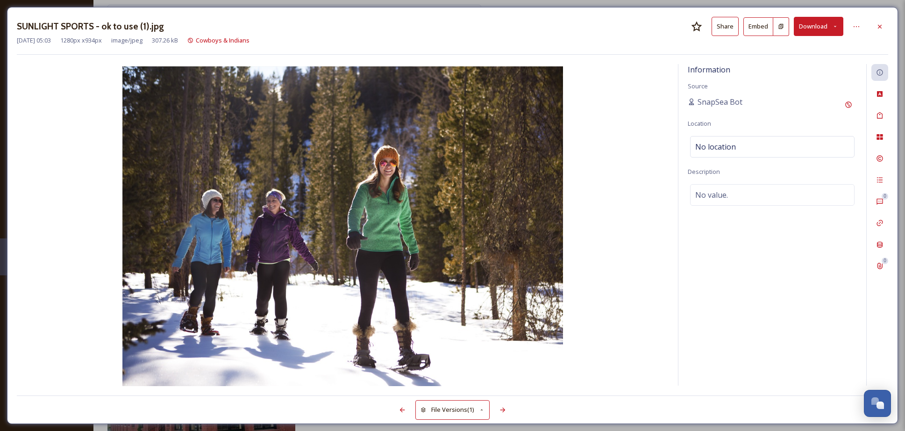 The image size is (905, 431). I want to click on span: 1280 px x 934 px, so click(81, 40).